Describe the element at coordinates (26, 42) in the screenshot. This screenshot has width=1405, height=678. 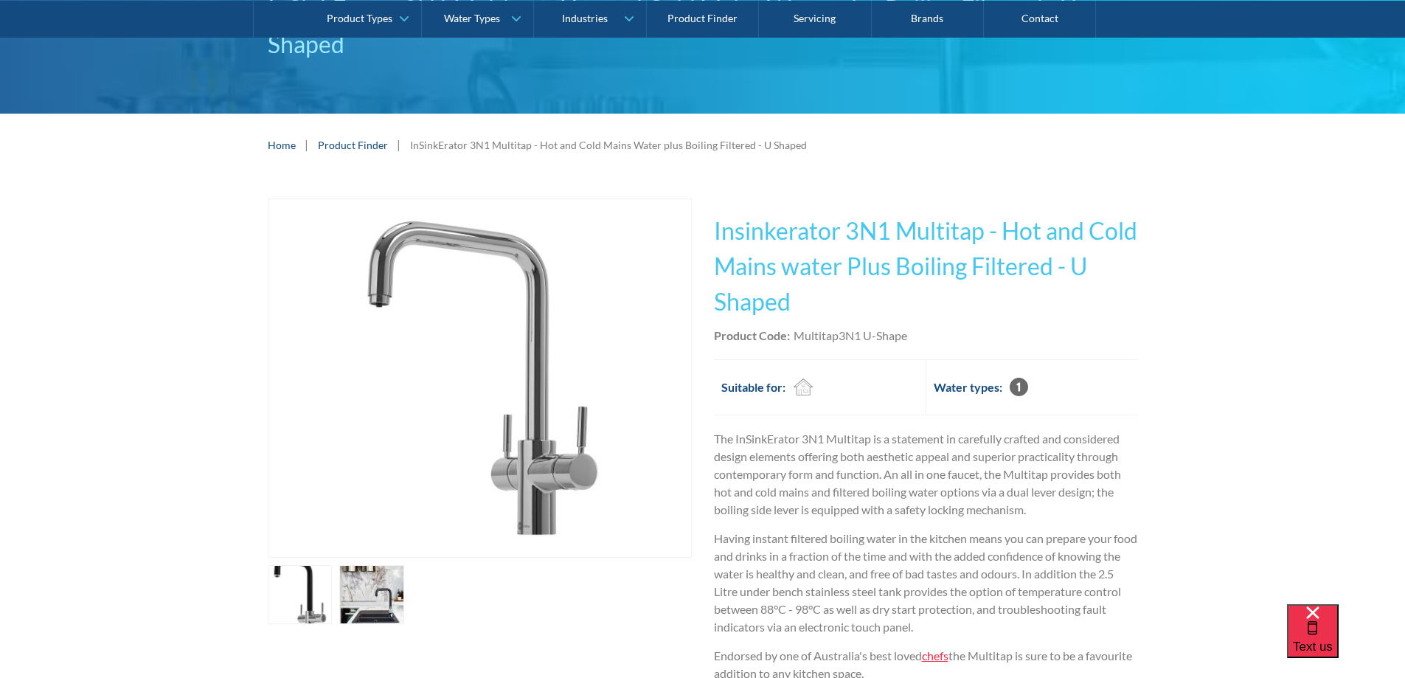
I see `span: Text us` at that location.